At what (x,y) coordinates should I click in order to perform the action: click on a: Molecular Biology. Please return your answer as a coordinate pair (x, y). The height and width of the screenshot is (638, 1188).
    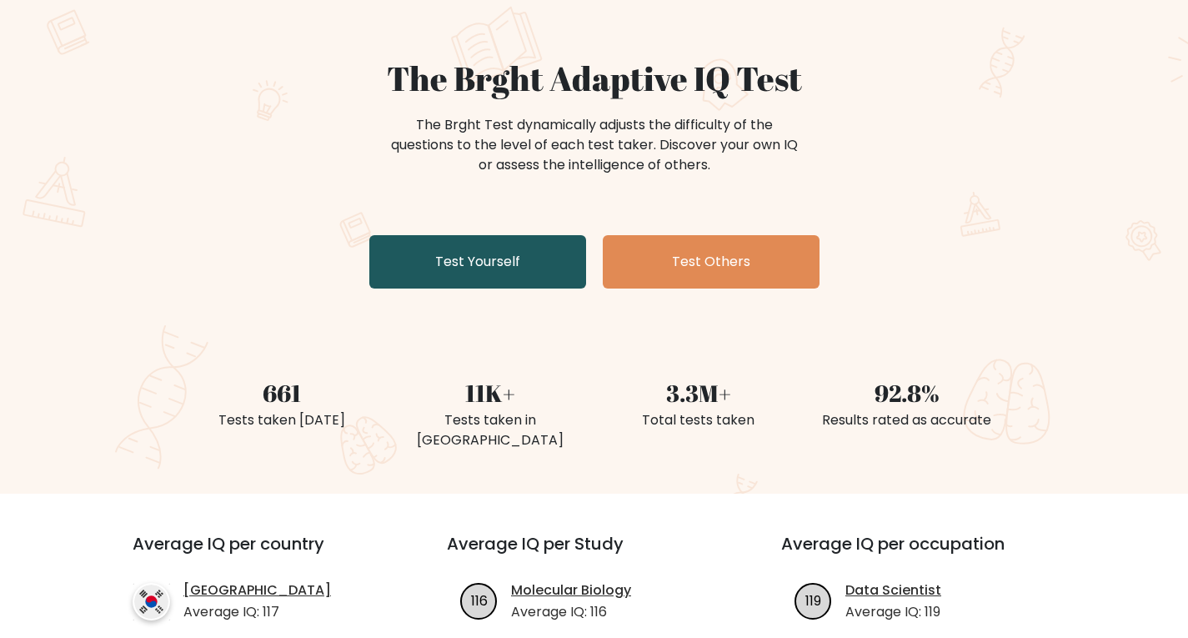
    Looking at the image, I should click on (571, 590).